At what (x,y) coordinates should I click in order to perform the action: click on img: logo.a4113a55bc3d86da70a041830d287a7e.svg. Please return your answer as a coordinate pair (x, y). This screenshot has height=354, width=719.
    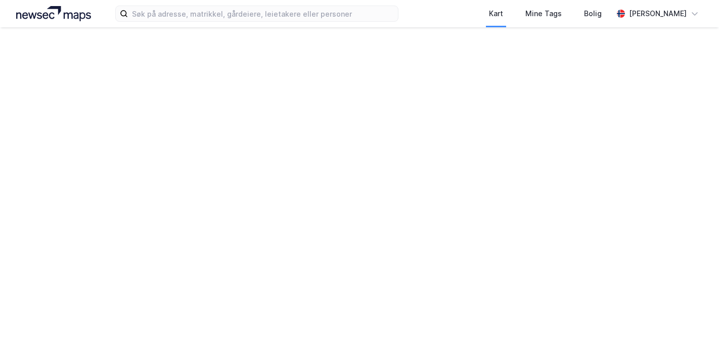
    Looking at the image, I should click on (54, 14).